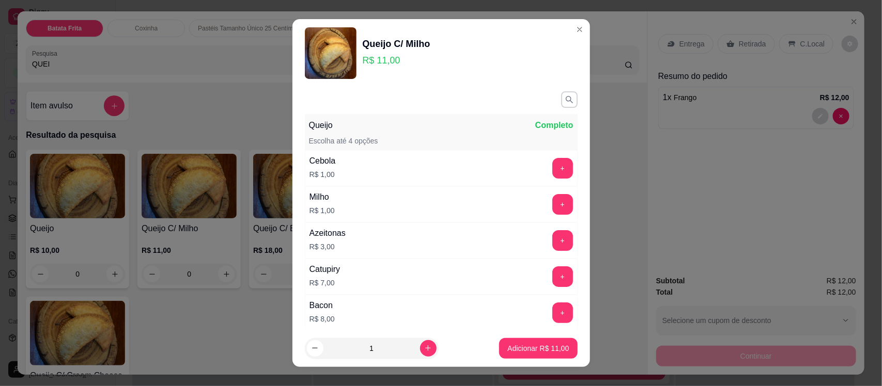 This screenshot has width=882, height=386. What do you see at coordinates (396, 44) in the screenshot?
I see `div: Queijo C/ Milho` at bounding box center [396, 44].